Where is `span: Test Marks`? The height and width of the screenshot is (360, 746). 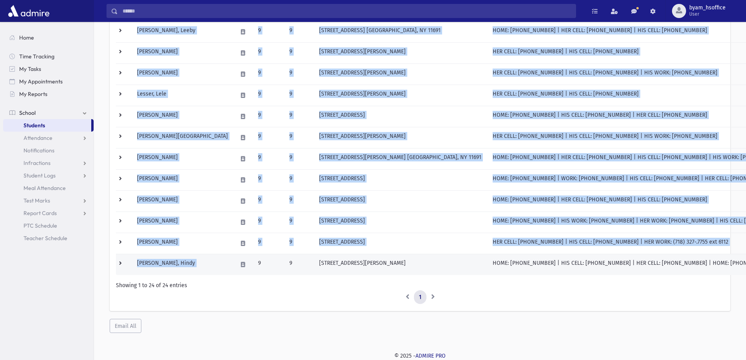
span: Test Marks is located at coordinates (37, 201).